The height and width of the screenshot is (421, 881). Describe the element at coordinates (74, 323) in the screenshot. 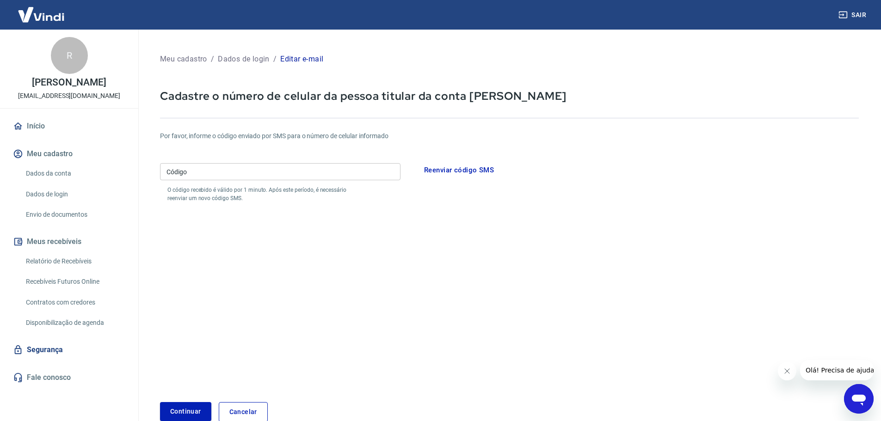

I see `a: Disponibilização de agenda` at that location.